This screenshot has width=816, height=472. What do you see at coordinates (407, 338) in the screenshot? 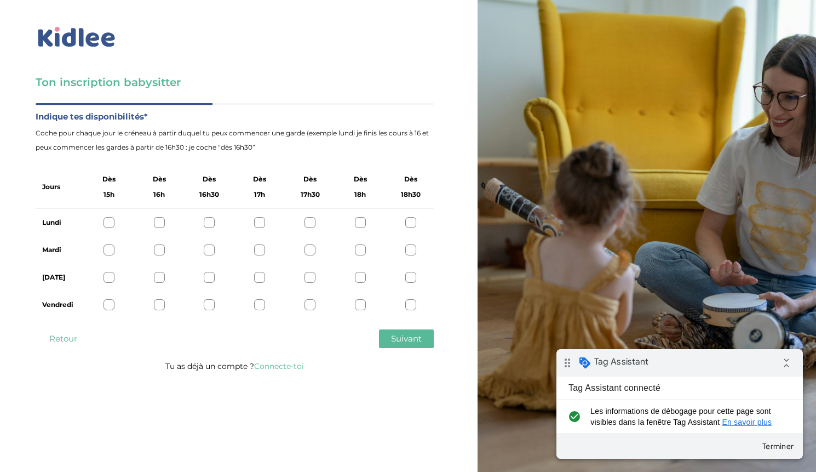
I see `span: Suivant` at bounding box center [407, 338].